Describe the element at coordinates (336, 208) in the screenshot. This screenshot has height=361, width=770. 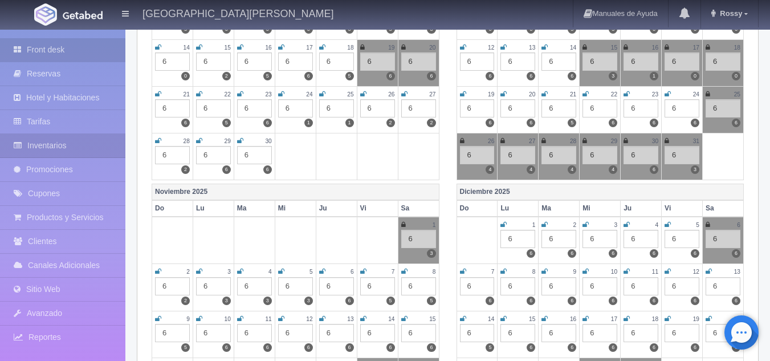
I see `th: Ju` at that location.